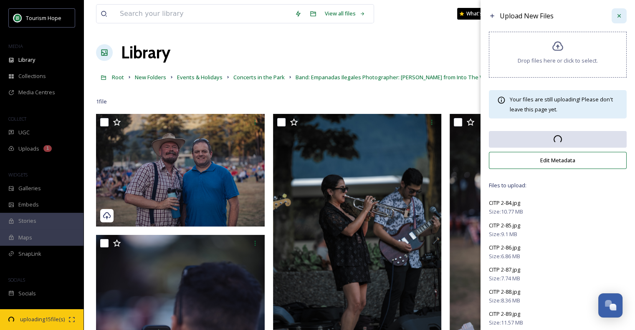  What do you see at coordinates (478, 14) in the screenshot?
I see `div: What's New` at bounding box center [478, 14].